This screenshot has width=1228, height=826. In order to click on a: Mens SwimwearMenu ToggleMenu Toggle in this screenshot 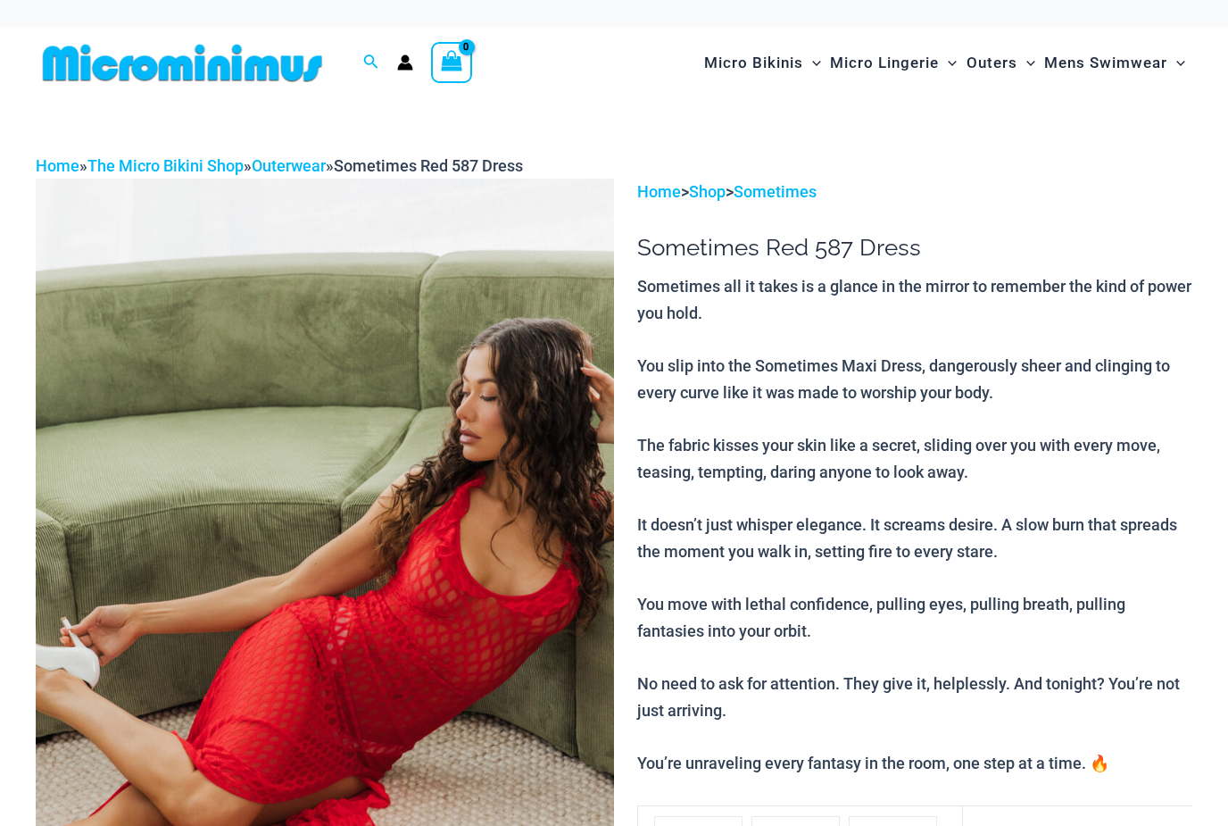, I will do `click(1115, 62)`.